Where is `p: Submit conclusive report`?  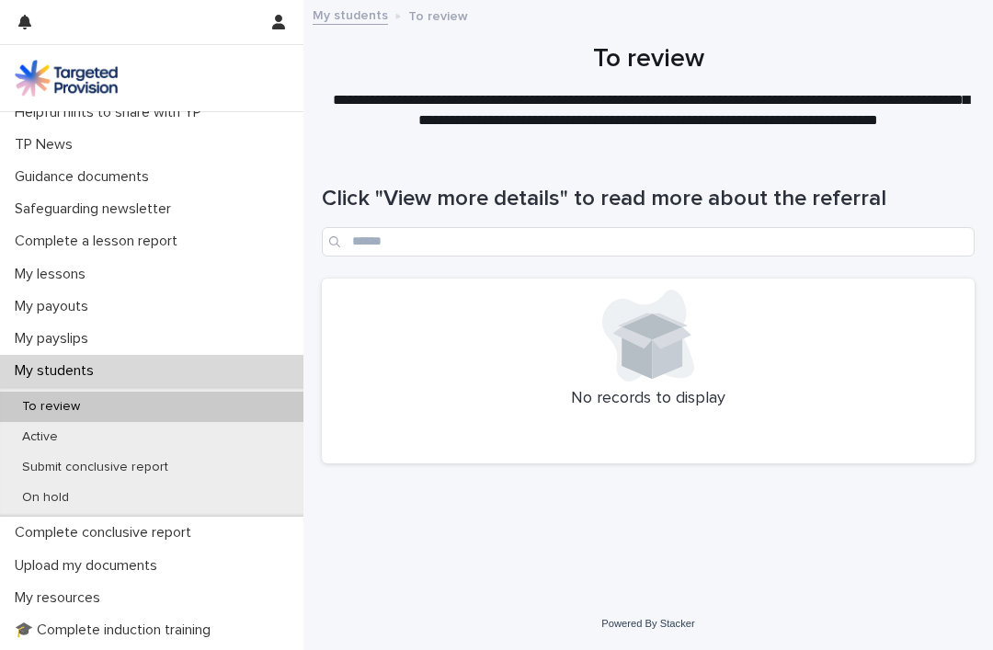
p: Submit conclusive report is located at coordinates (95, 467).